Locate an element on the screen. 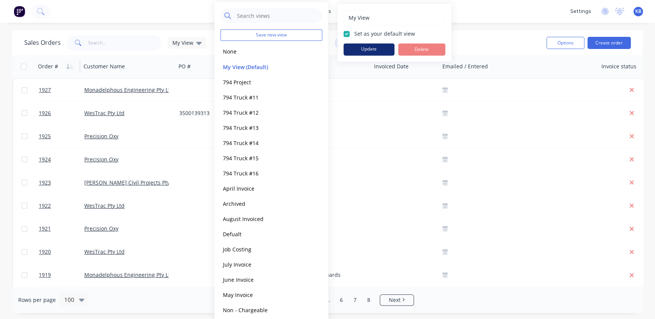 This screenshot has width=655, height=319. input: Search... is located at coordinates (125, 43).